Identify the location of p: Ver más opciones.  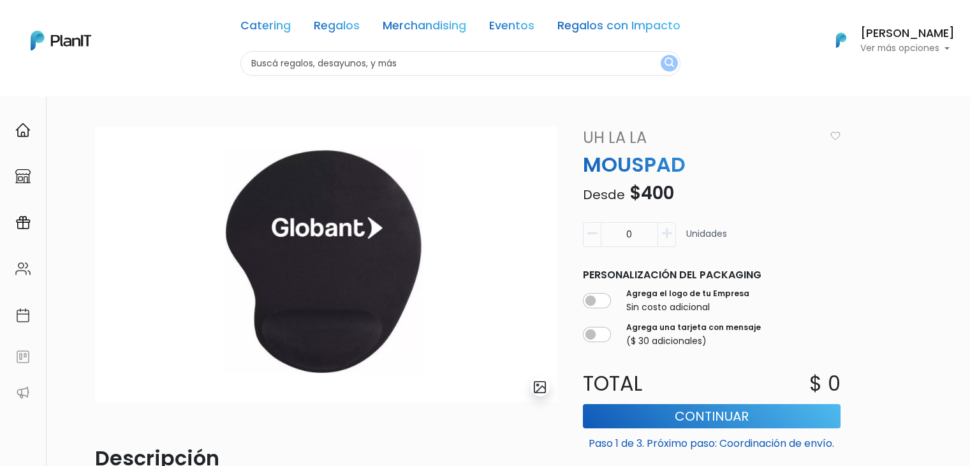
(908, 48).